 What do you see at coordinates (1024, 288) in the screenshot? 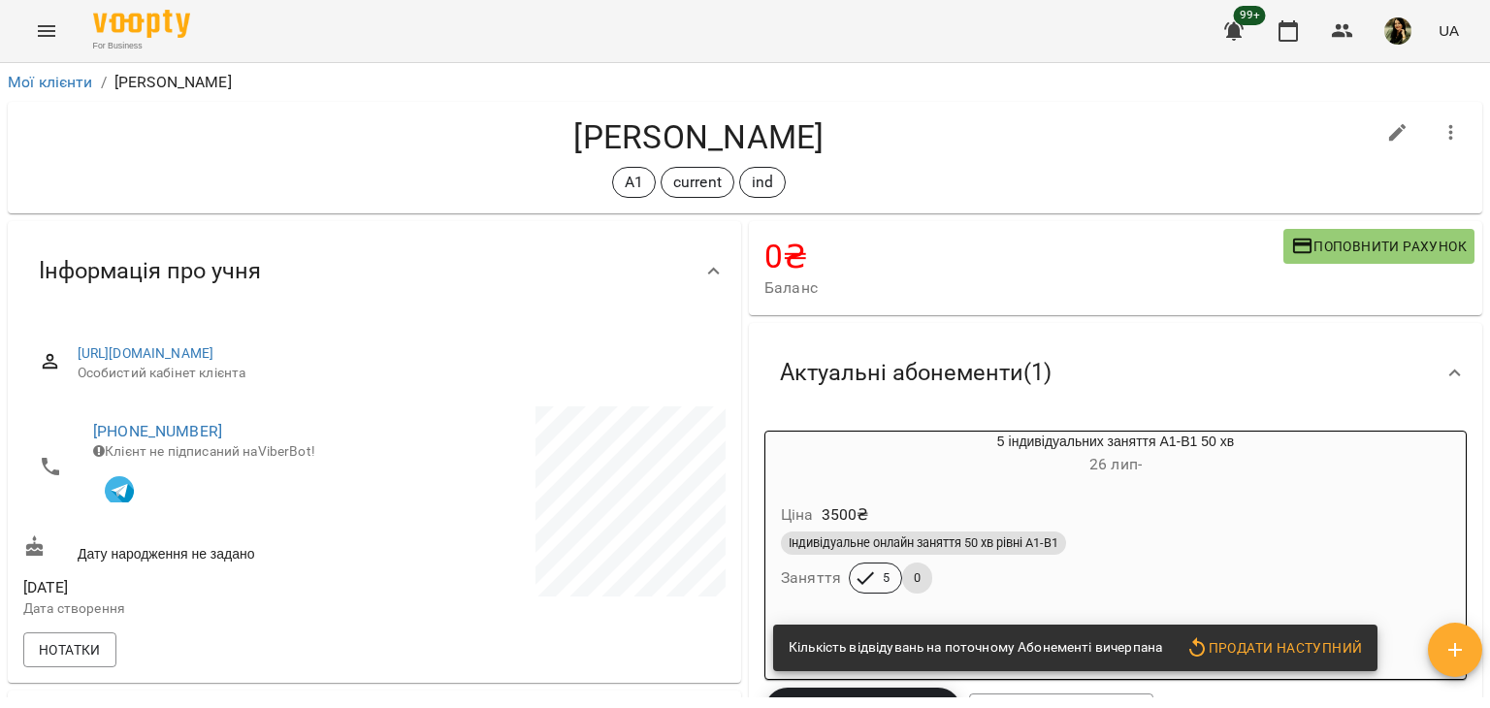
I see `span: Баланс` at bounding box center [1024, 288].